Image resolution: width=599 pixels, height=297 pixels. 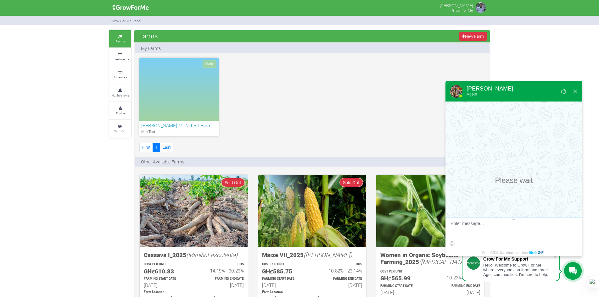 What do you see at coordinates (340, 271) in the screenshot?
I see `h6: 10.82% - 23.14%` at bounding box center [340, 271].